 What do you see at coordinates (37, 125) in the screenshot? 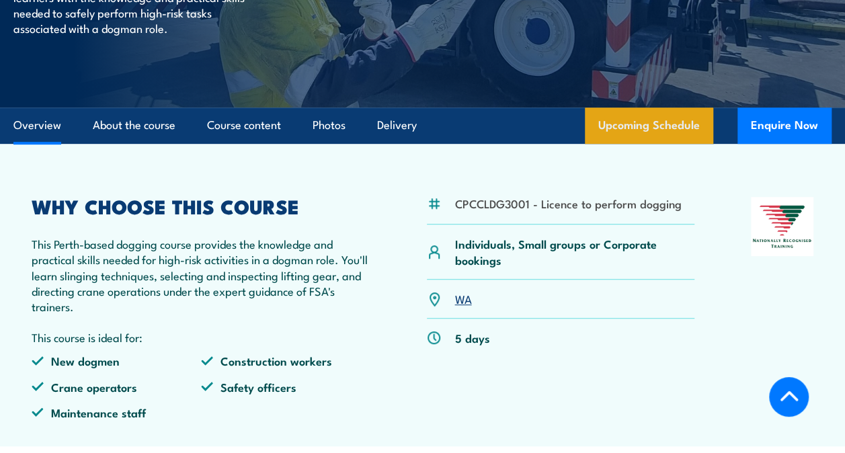
I see `a: Overview` at bounding box center [37, 125].